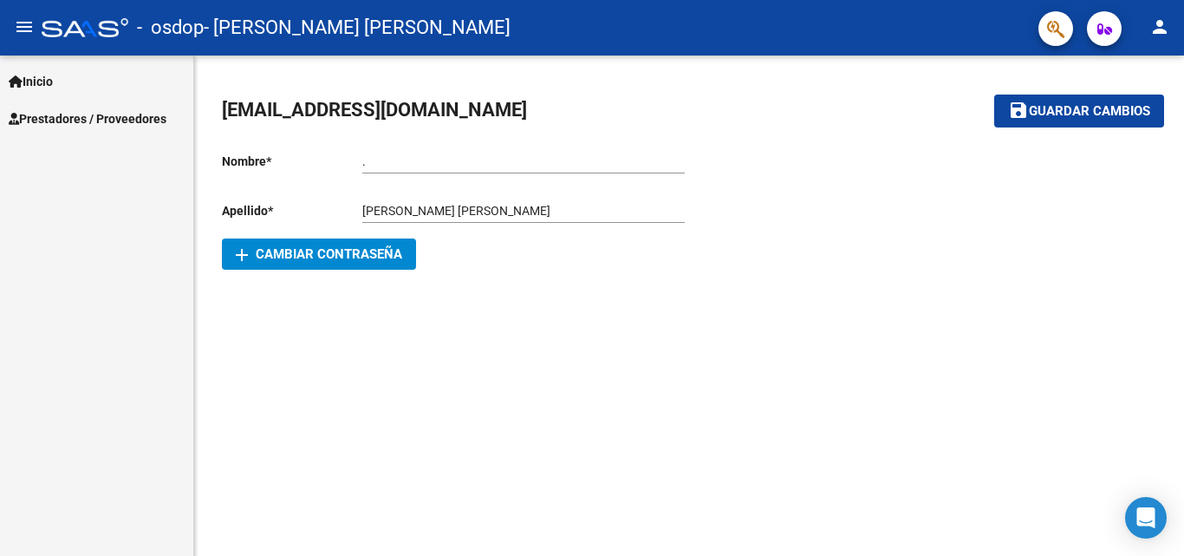  Describe the element at coordinates (30, 81) in the screenshot. I see `span: Inicio` at that location.